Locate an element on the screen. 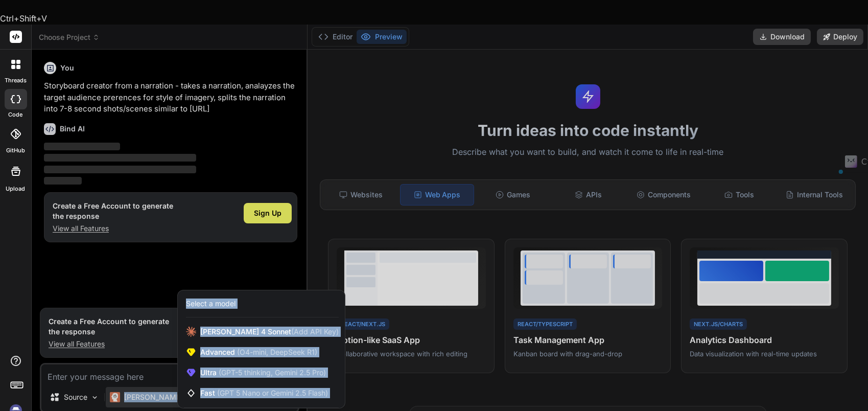  span: (O4-mini, DeepSeek R1) is located at coordinates (276, 352).